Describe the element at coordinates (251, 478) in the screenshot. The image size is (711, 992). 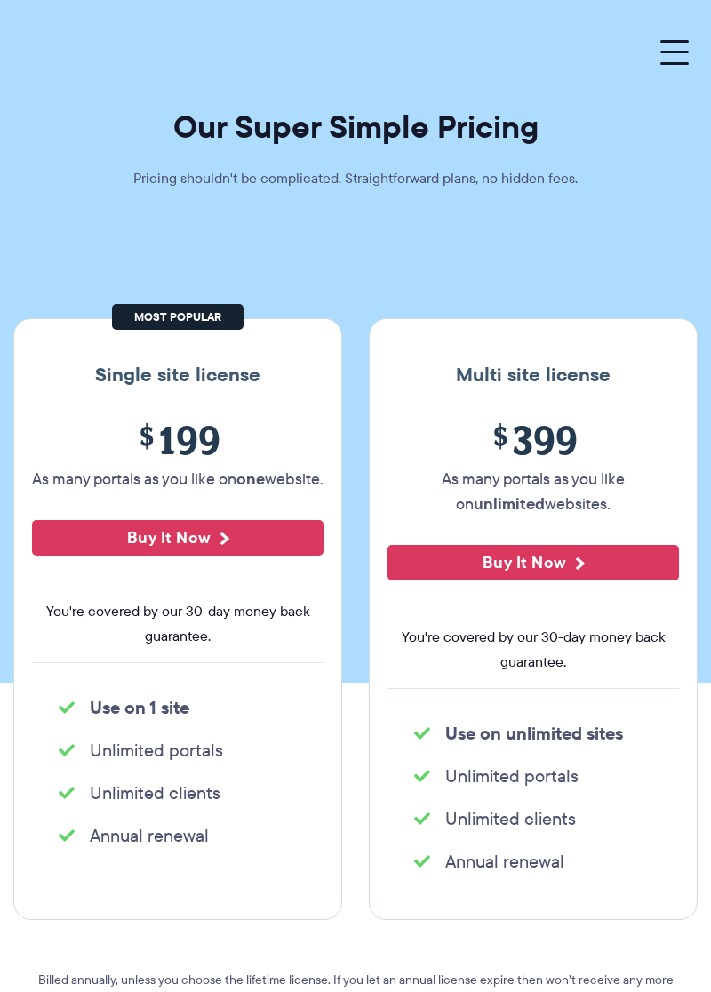
I see `strong: one` at that location.